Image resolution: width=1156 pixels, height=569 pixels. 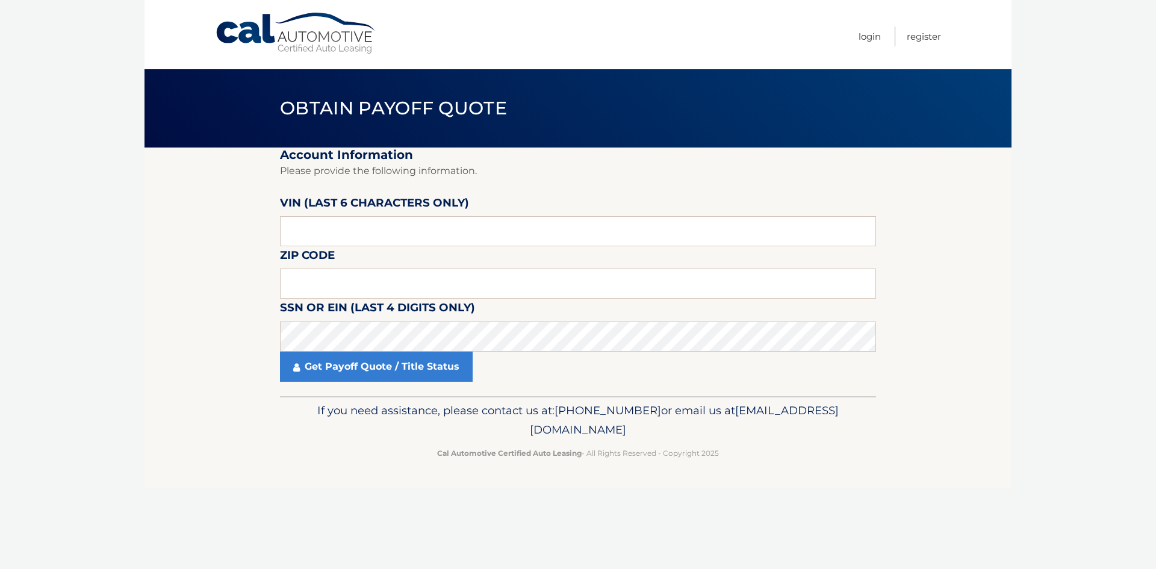 I want to click on p: If you need assistance, please contact us at: or email us at, so click(x=578, y=420).